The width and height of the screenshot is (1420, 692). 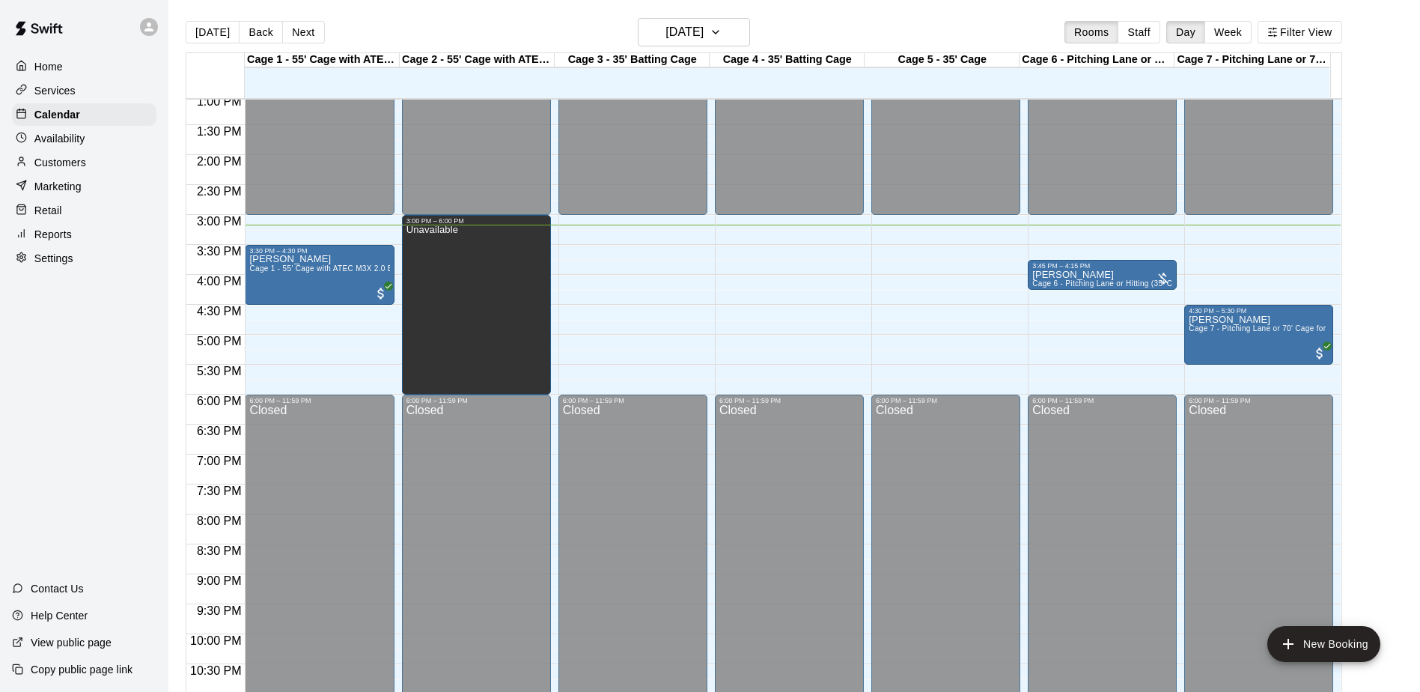 I want to click on a: Home, so click(x=84, y=67).